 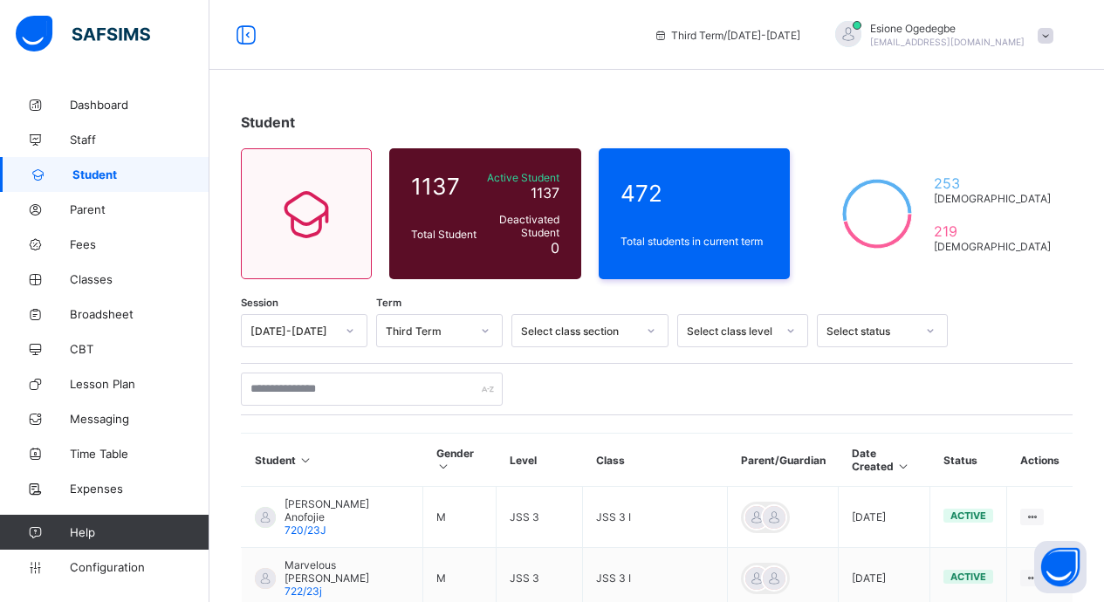 What do you see at coordinates (140, 210) in the screenshot?
I see `span: Parent` at bounding box center [140, 210].